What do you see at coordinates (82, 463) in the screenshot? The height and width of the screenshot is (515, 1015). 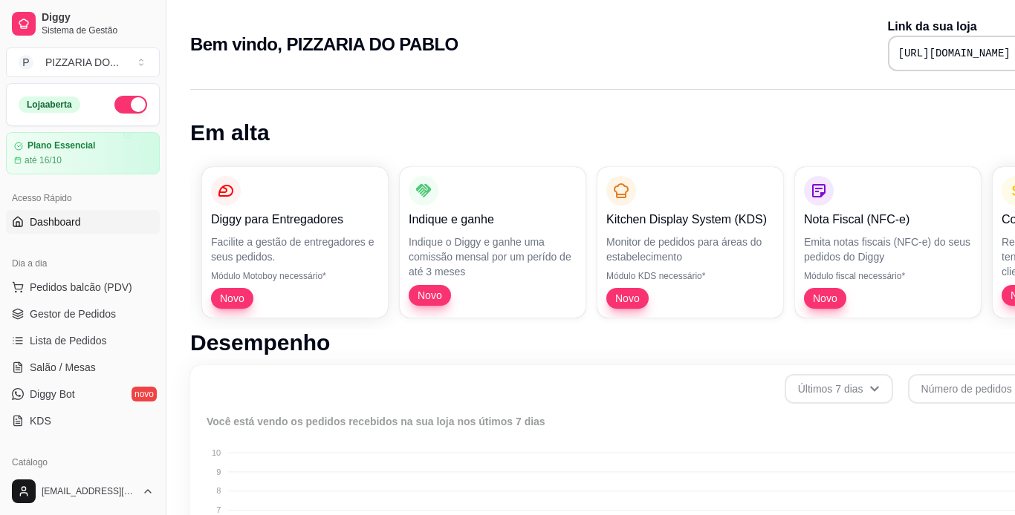 I see `div: Catálogo` at bounding box center [82, 463].